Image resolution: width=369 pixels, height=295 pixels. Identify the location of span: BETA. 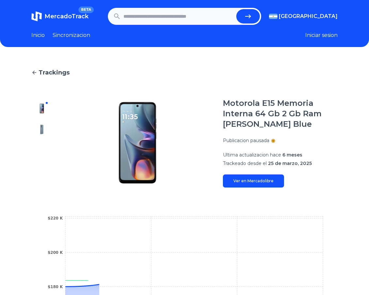
(86, 10).